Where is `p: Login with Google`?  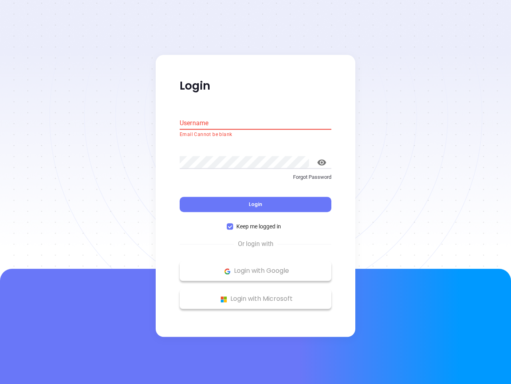 p: Login with Google is located at coordinates (256, 271).